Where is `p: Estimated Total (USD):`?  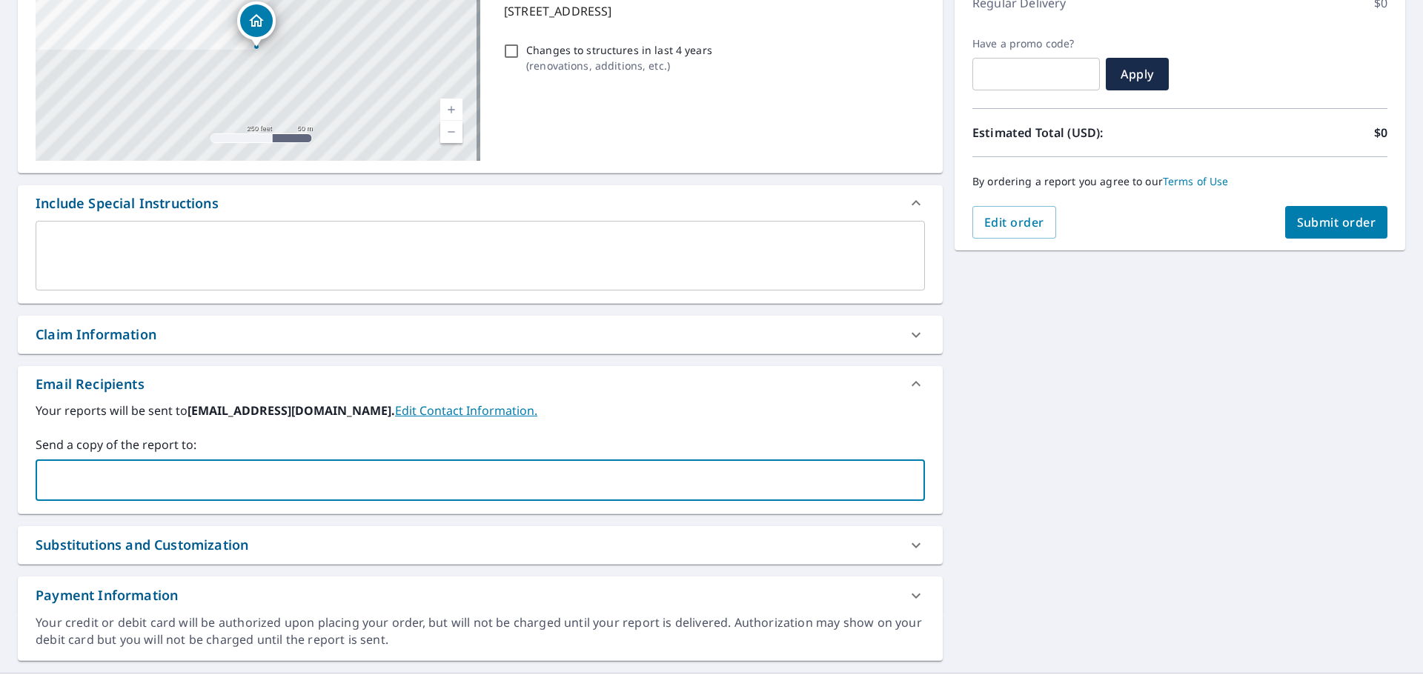 p: Estimated Total (USD): is located at coordinates (1076, 133).